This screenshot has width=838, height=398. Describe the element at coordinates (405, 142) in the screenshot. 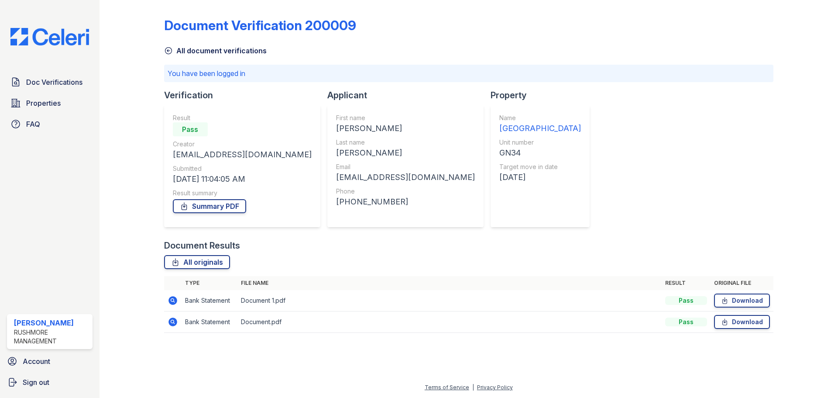

I see `div: Last name` at that location.